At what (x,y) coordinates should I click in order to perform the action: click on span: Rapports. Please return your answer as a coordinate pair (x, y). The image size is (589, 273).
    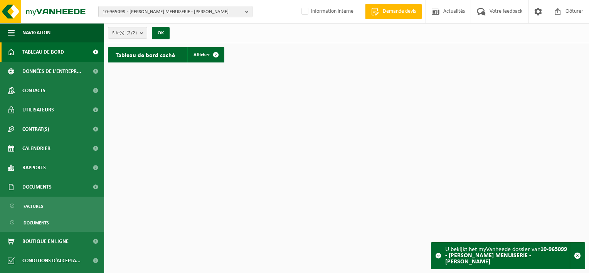
    Looking at the image, I should click on (34, 168).